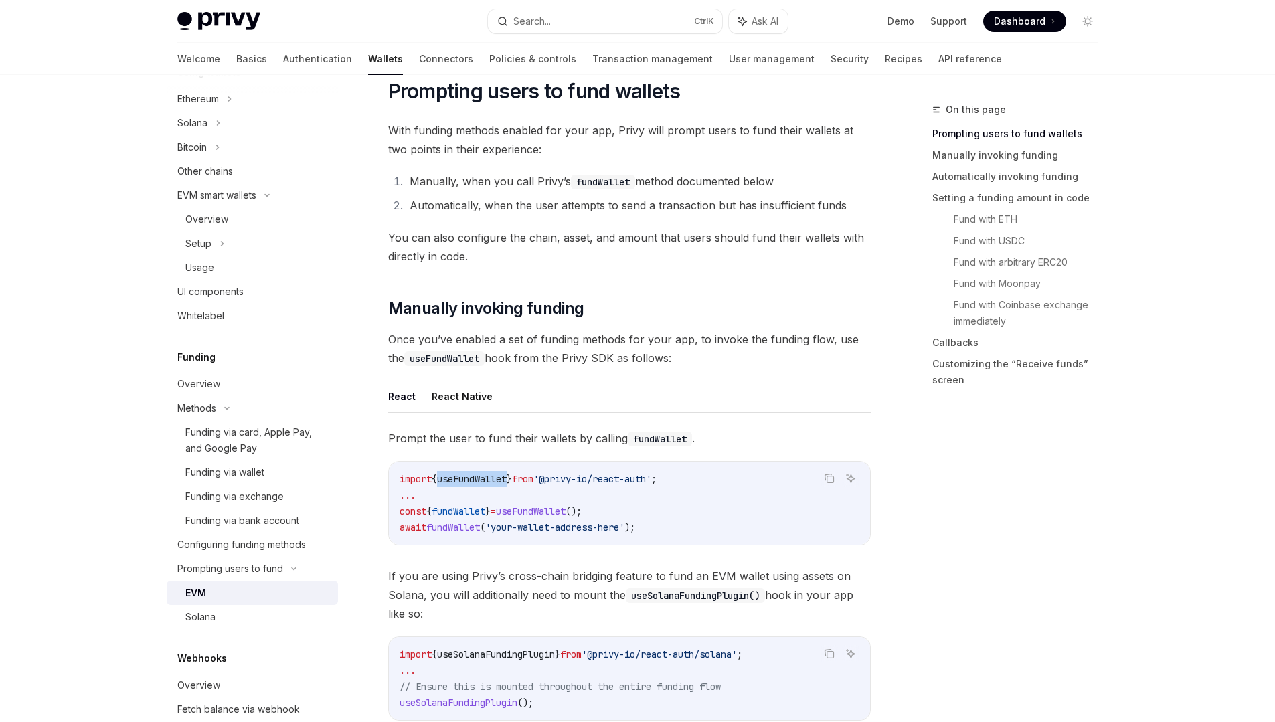 The width and height of the screenshot is (1275, 722). What do you see at coordinates (217, 195) in the screenshot?
I see `div: EVM smart wallets` at bounding box center [217, 195].